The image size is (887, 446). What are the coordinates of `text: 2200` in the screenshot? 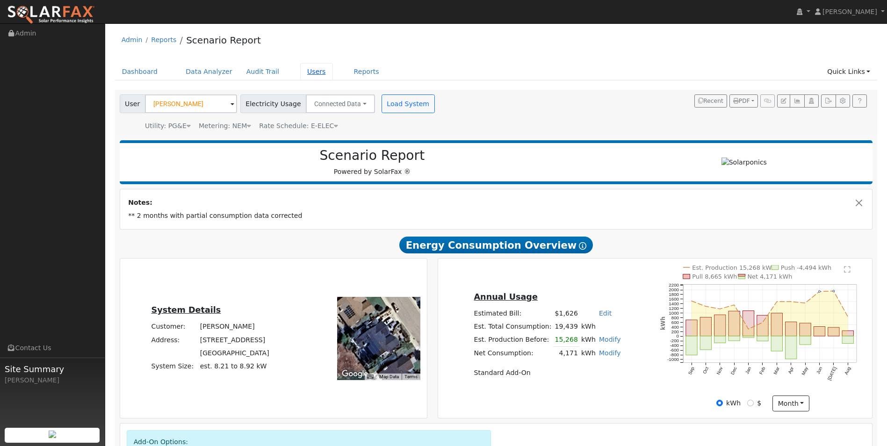 It's located at (674, 285).